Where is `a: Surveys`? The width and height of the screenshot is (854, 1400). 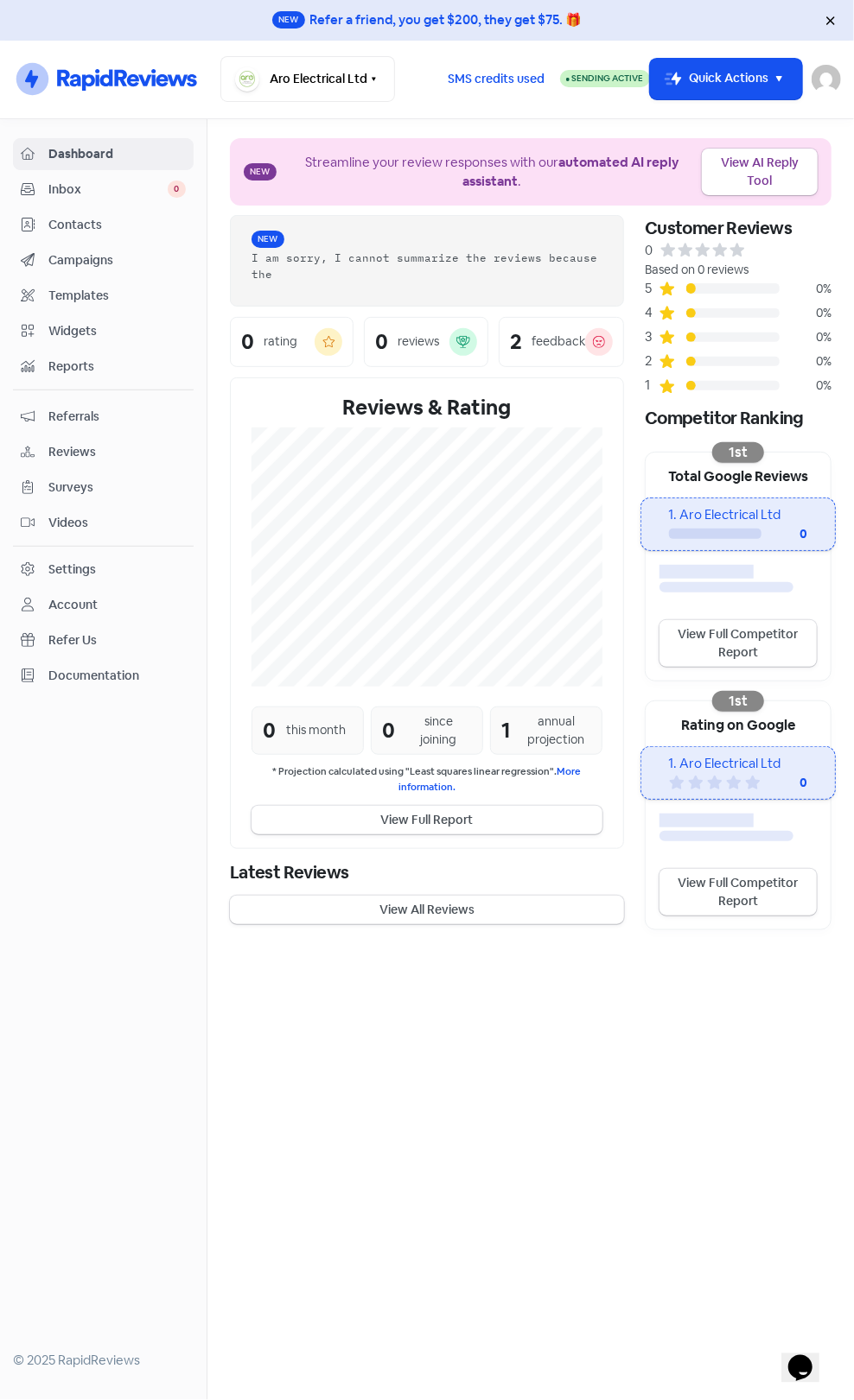
a: Surveys is located at coordinates (103, 487).